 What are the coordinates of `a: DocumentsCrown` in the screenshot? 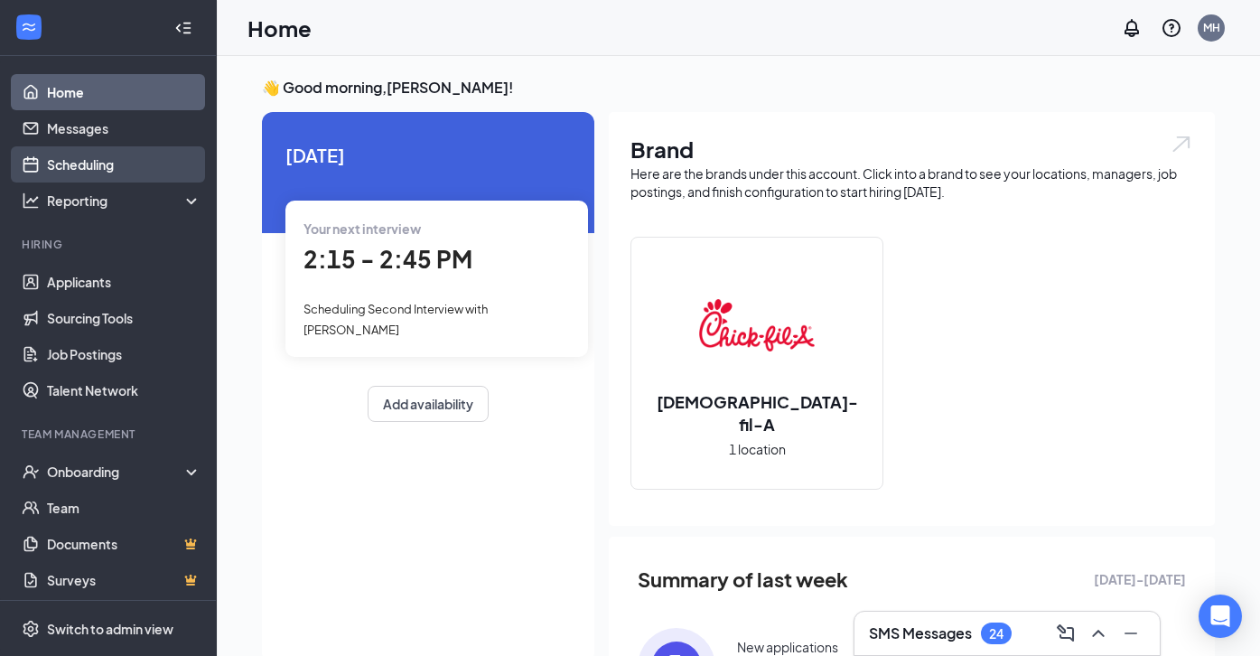 It's located at (124, 544).